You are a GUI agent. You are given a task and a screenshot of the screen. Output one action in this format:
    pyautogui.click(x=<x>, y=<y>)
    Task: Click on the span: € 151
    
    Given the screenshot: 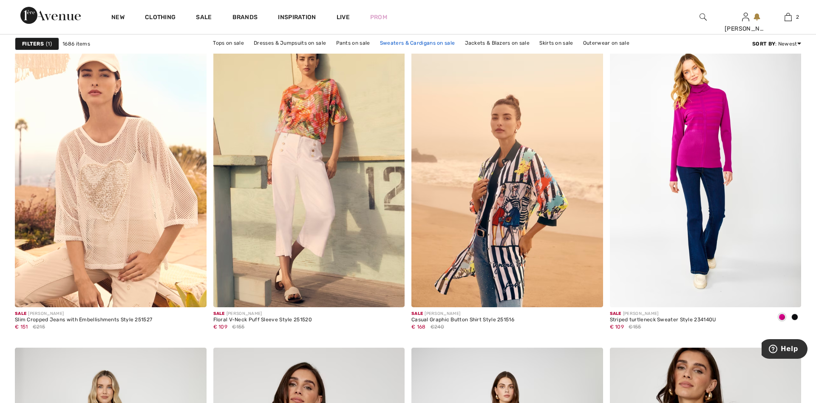 What is the action you would take?
    pyautogui.click(x=21, y=327)
    